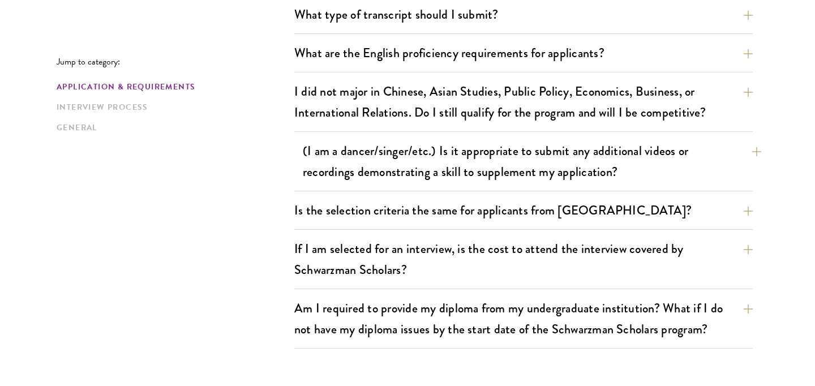  Describe the element at coordinates (172, 87) in the screenshot. I see `a: Application & Requirements` at that location.